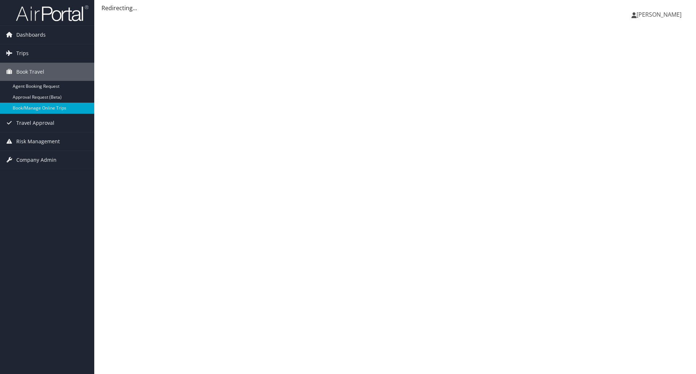 The height and width of the screenshot is (374, 696). I want to click on span: Book Travel, so click(30, 72).